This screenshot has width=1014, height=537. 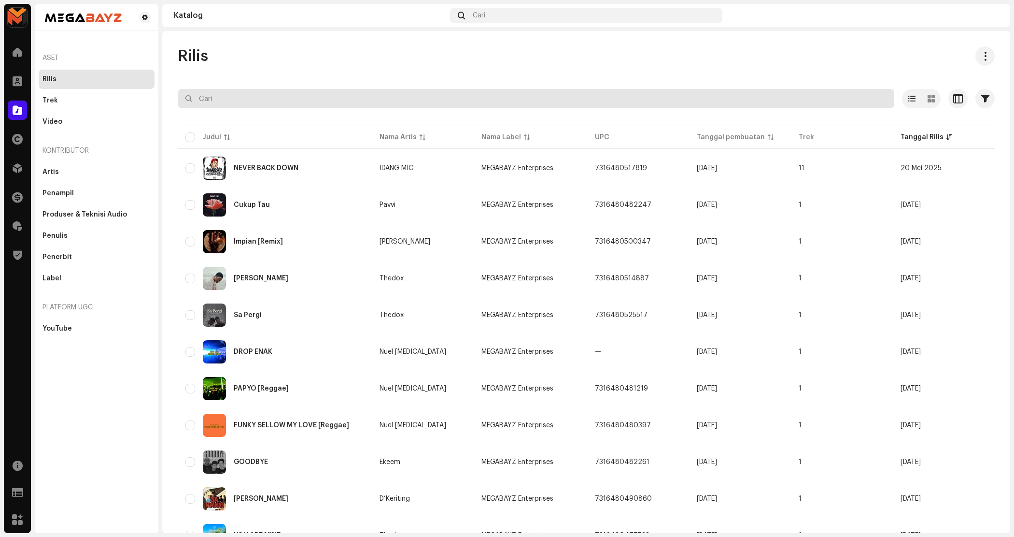 I want to click on div: Ekeem, so click(x=390, y=462).